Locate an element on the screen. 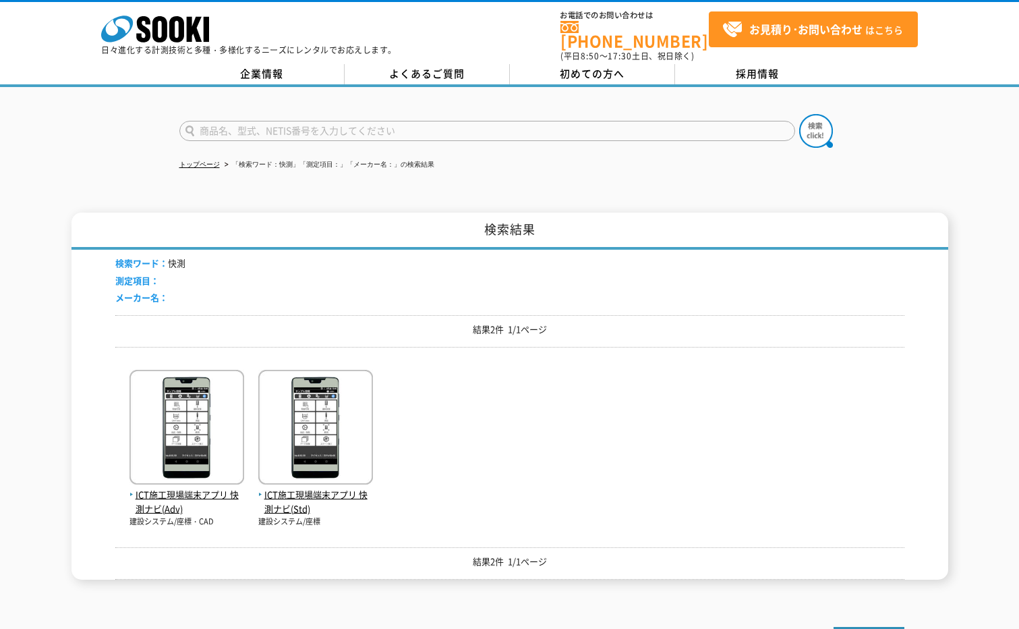  a: 初めての方へ is located at coordinates (592, 74).